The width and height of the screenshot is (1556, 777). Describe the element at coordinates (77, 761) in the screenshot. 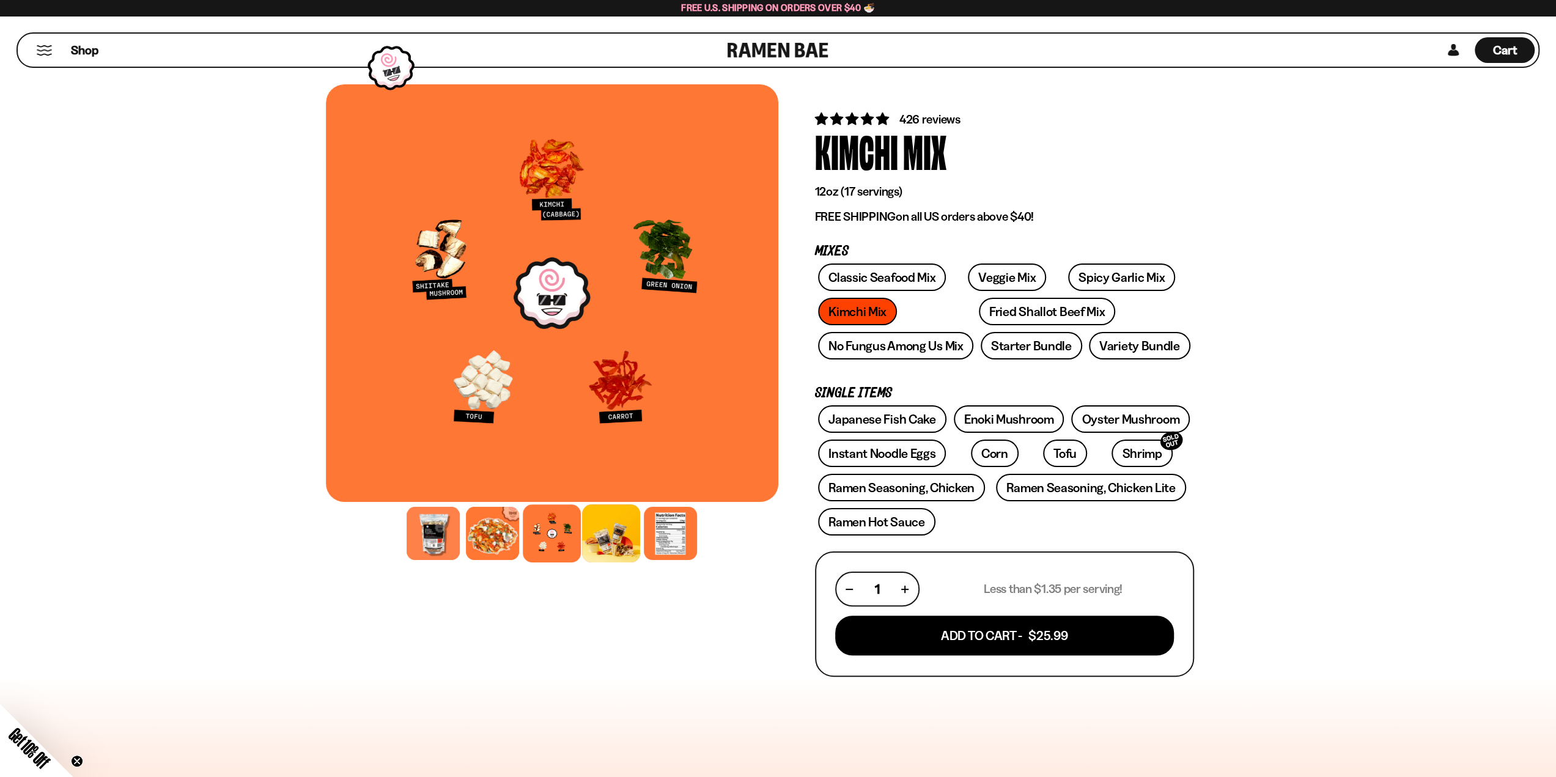

I see `button: Close teaser` at that location.